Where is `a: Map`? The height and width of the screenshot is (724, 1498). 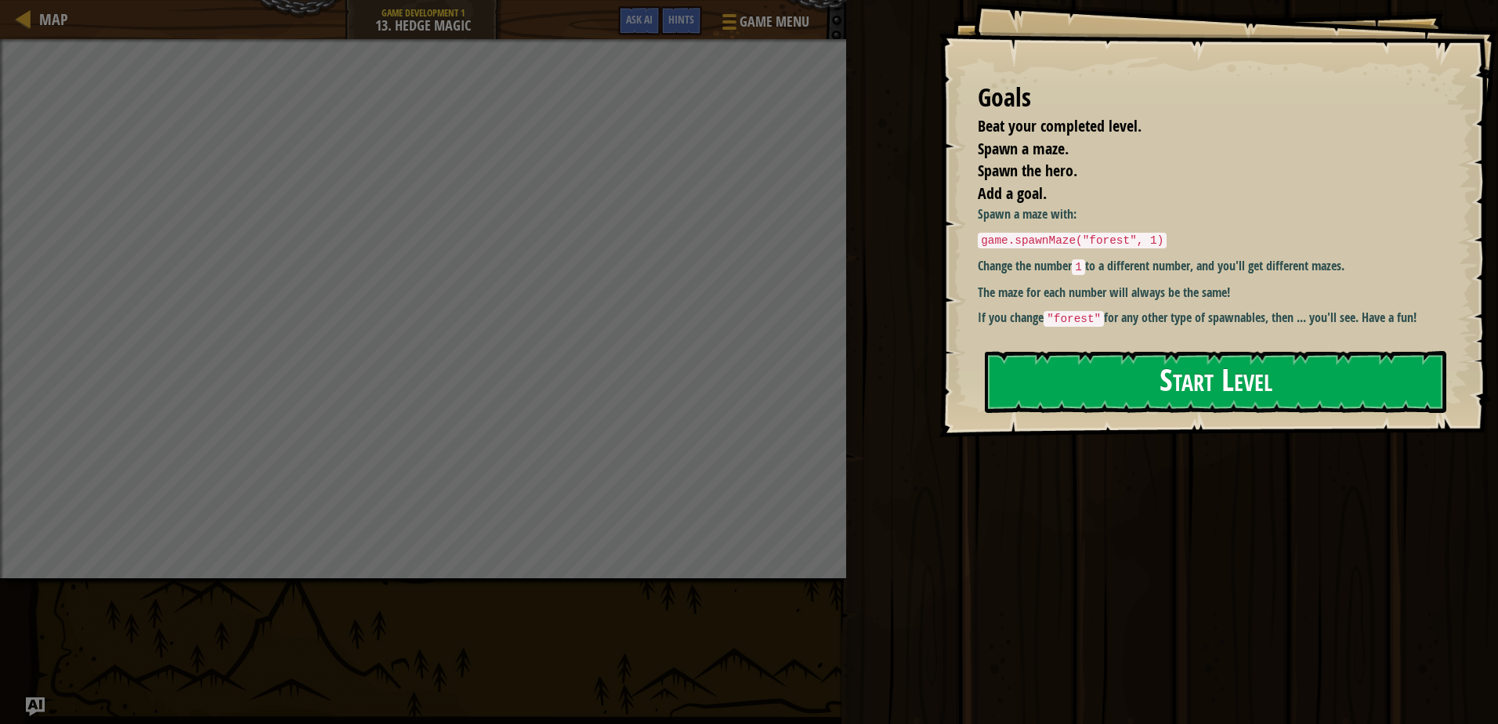
a: Map is located at coordinates (49, 19).